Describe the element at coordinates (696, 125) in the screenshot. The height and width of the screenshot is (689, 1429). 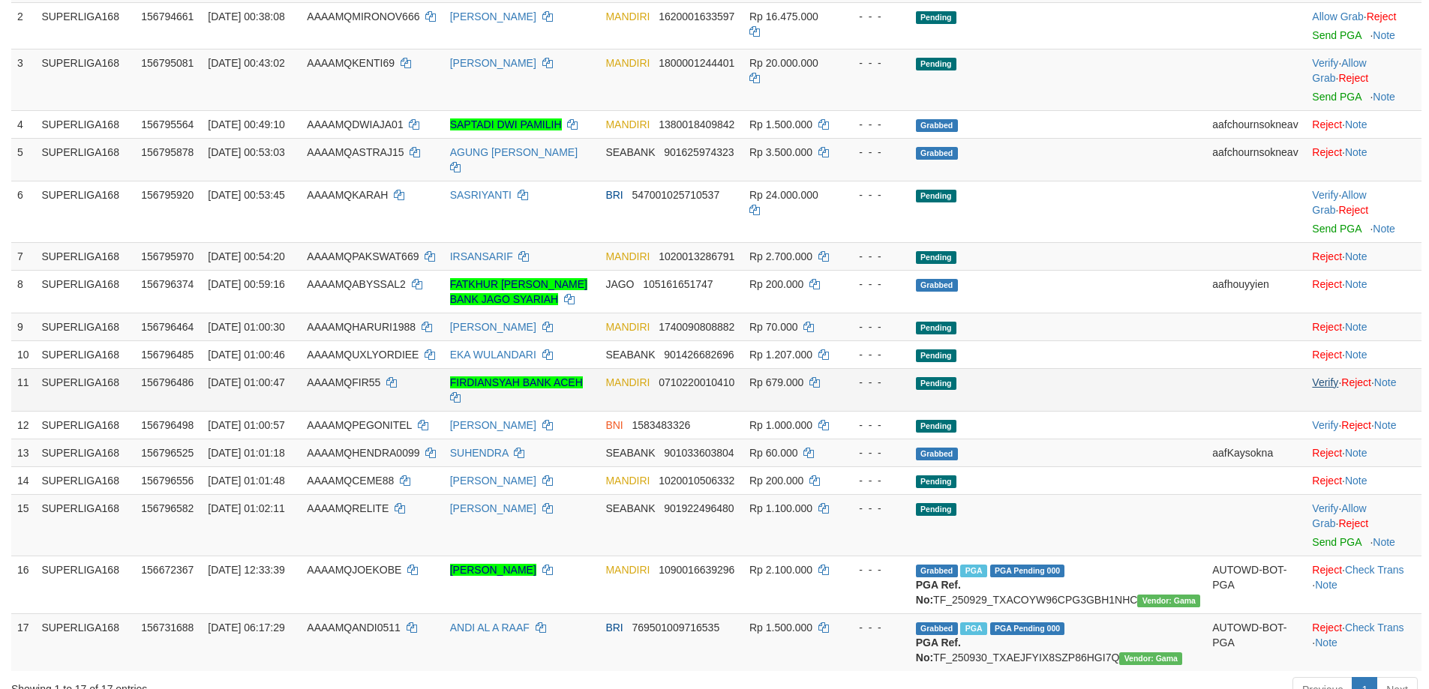
I see `span: Copy 1380018409842 to clipboard` at that location.